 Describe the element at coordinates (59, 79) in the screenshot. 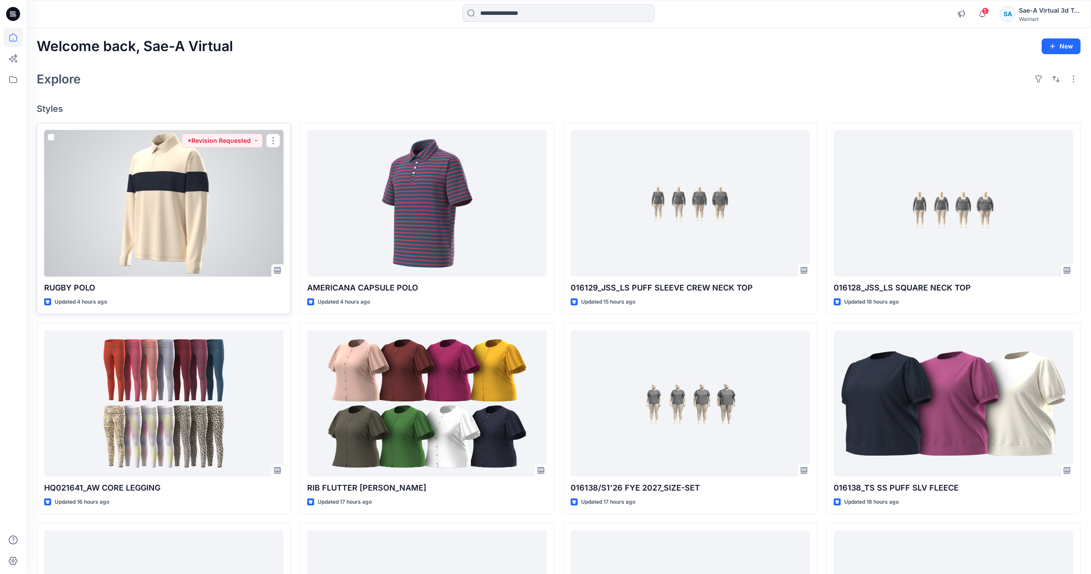

I see `h2: Explore` at that location.